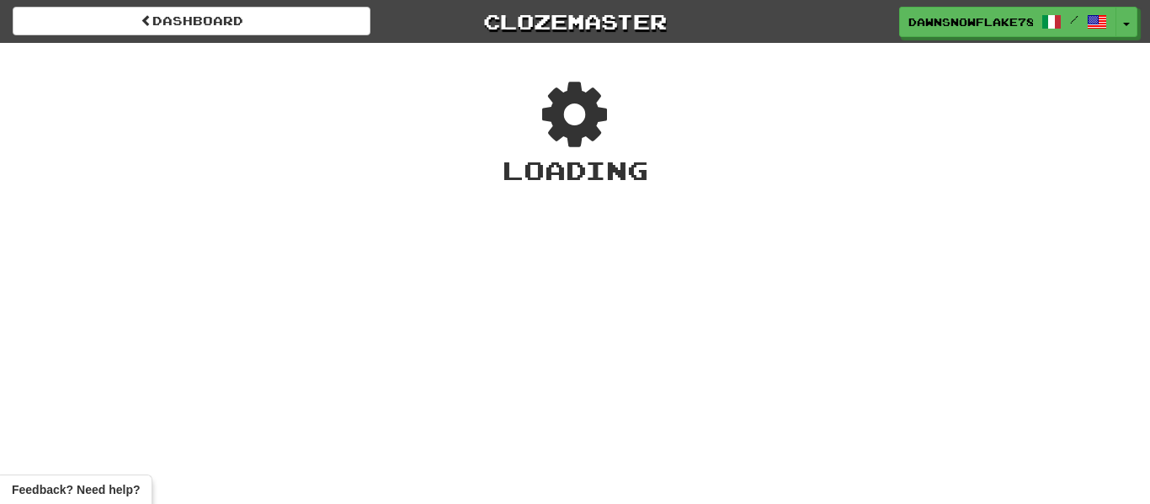 The height and width of the screenshot is (504, 1150). Describe the element at coordinates (76, 490) in the screenshot. I see `span: Open feedback widget` at that location.